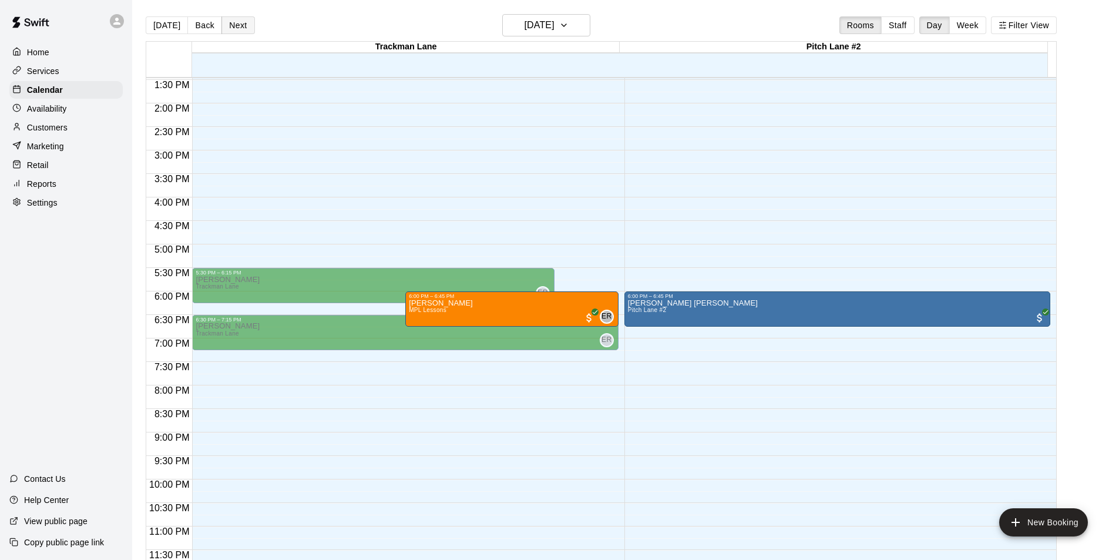 This screenshot has width=1119, height=560. Describe the element at coordinates (66, 184) in the screenshot. I see `a: Reports` at that location.